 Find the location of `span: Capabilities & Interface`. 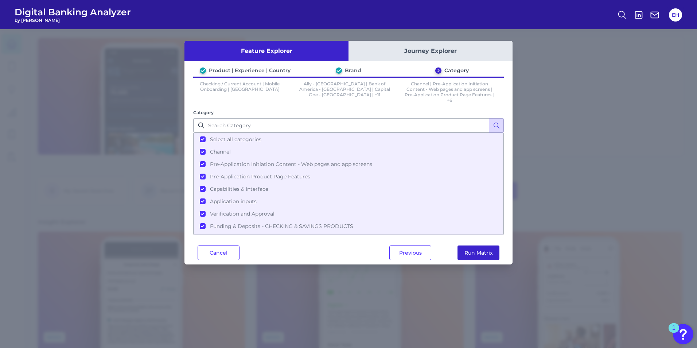

span: Capabilities & Interface is located at coordinates (239, 189).